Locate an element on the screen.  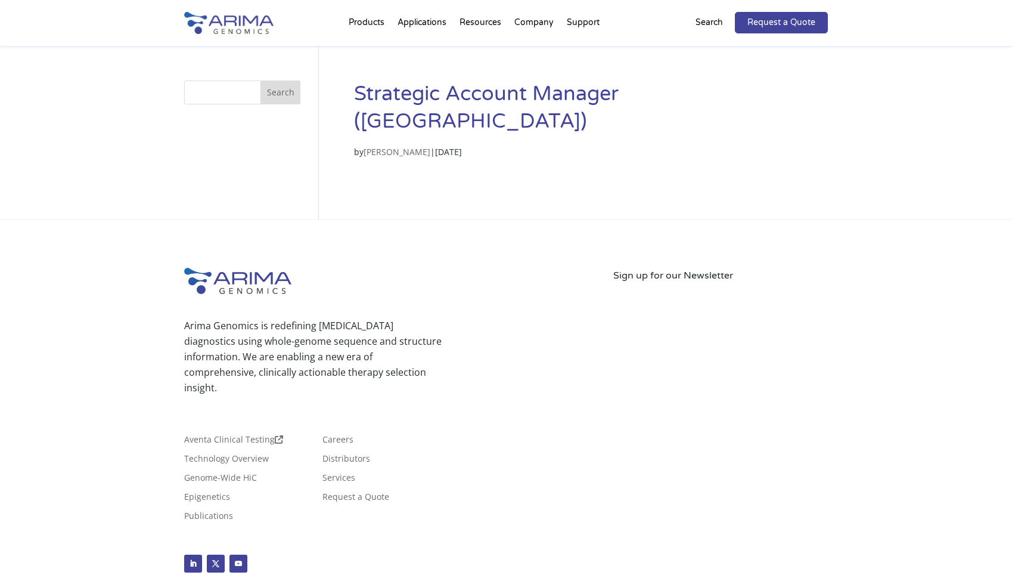
a: Follow on X is located at coordinates (216, 563).